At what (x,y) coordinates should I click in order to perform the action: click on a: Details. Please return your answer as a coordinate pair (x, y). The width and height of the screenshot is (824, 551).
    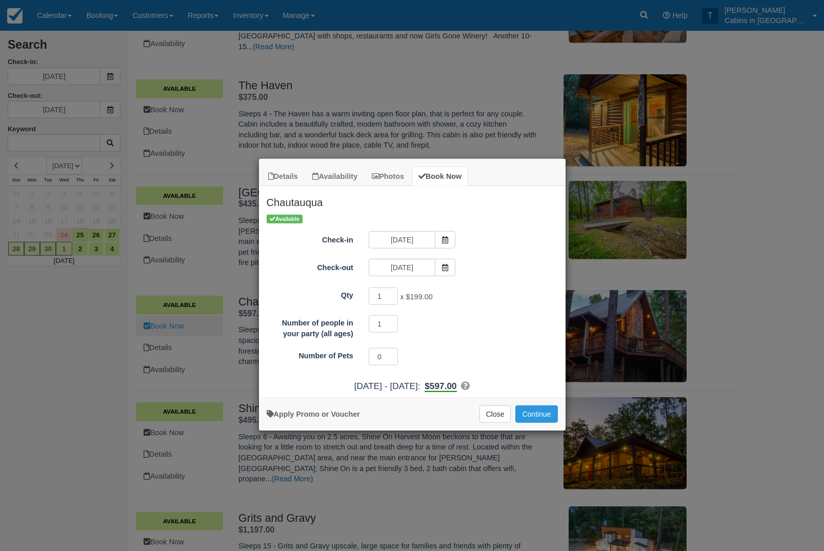
    Looking at the image, I should click on (283, 176).